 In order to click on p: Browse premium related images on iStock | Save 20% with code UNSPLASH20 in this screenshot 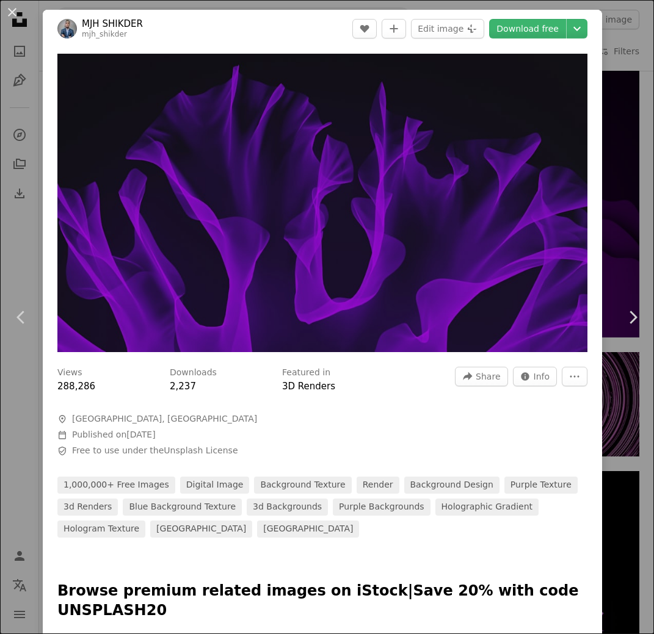, I will do `click(322, 601)`.